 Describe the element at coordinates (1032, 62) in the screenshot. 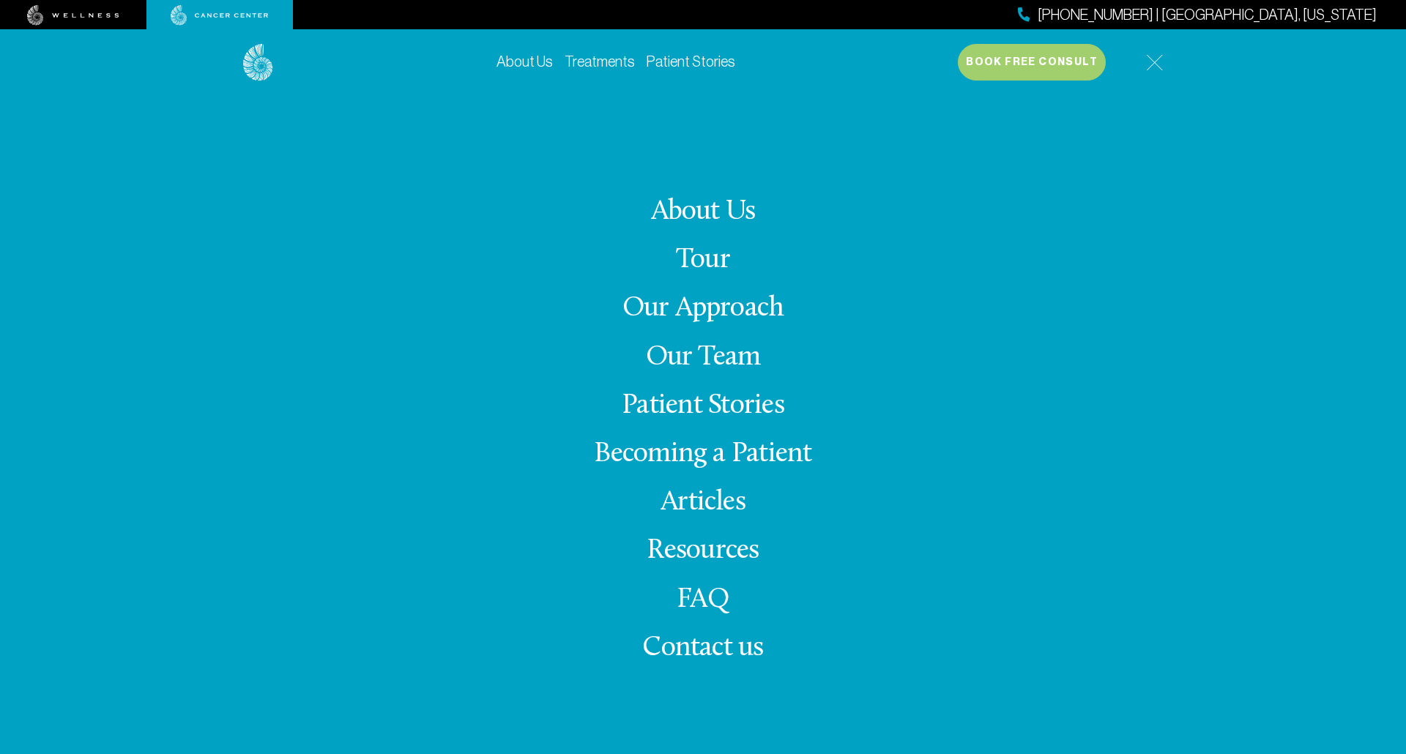

I see `button: Book Free Consult` at that location.